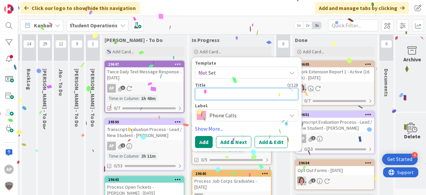  Describe the element at coordinates (412, 136) in the screenshot. I see `div: Delete` at that location.